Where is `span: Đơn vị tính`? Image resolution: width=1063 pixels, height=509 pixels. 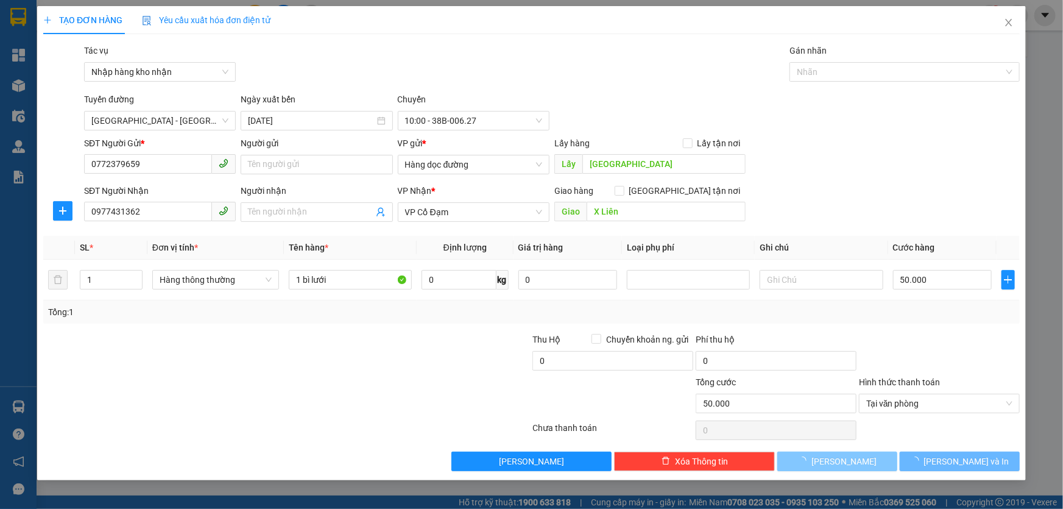 span: Đơn vị tính is located at coordinates (175, 247).